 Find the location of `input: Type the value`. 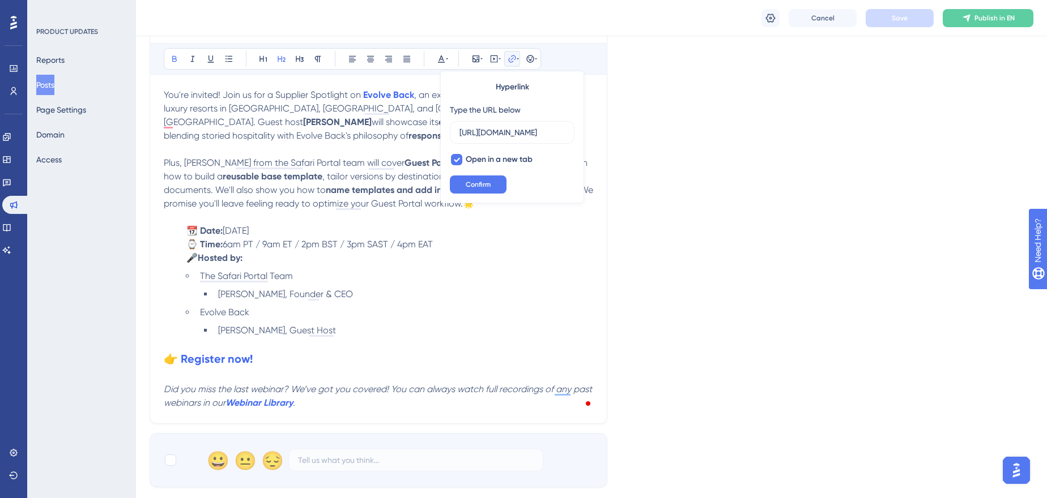

input: Type the value is located at coordinates (512, 133).